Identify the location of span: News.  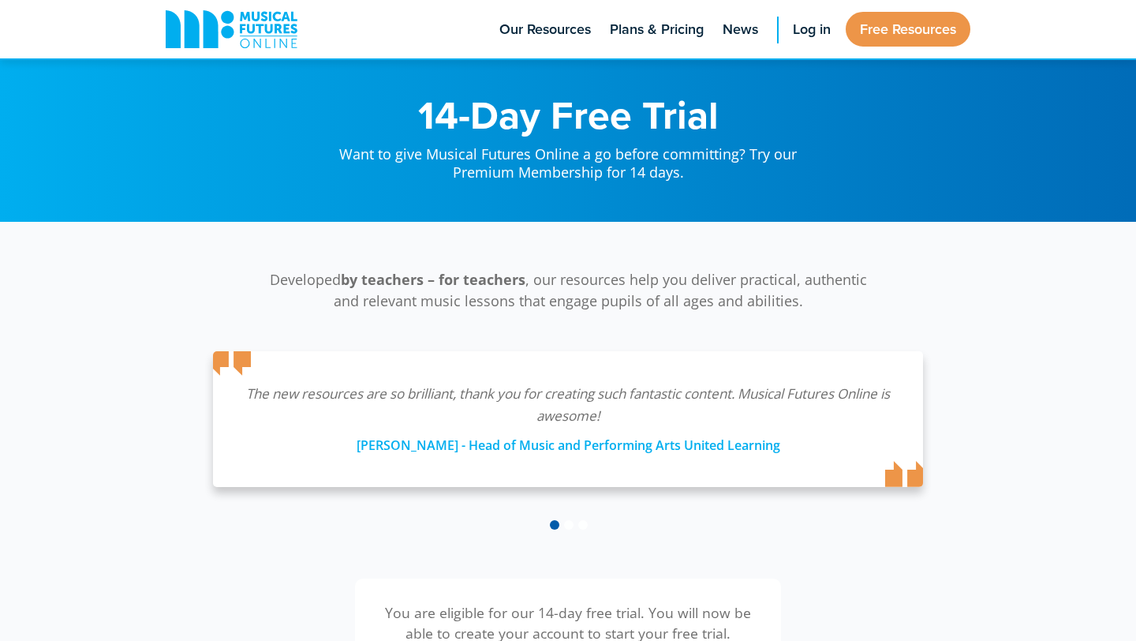
(740, 29).